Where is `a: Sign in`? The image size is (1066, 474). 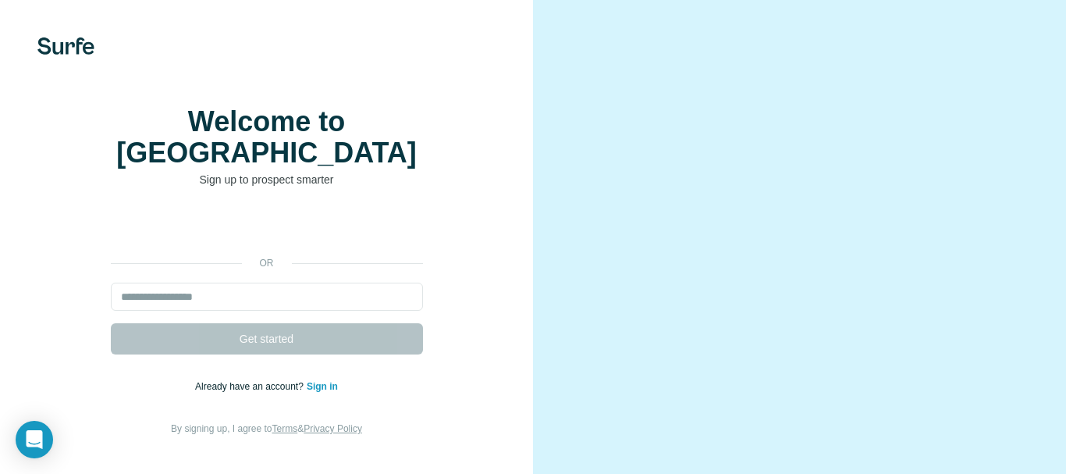
a: Sign in is located at coordinates (322, 386).